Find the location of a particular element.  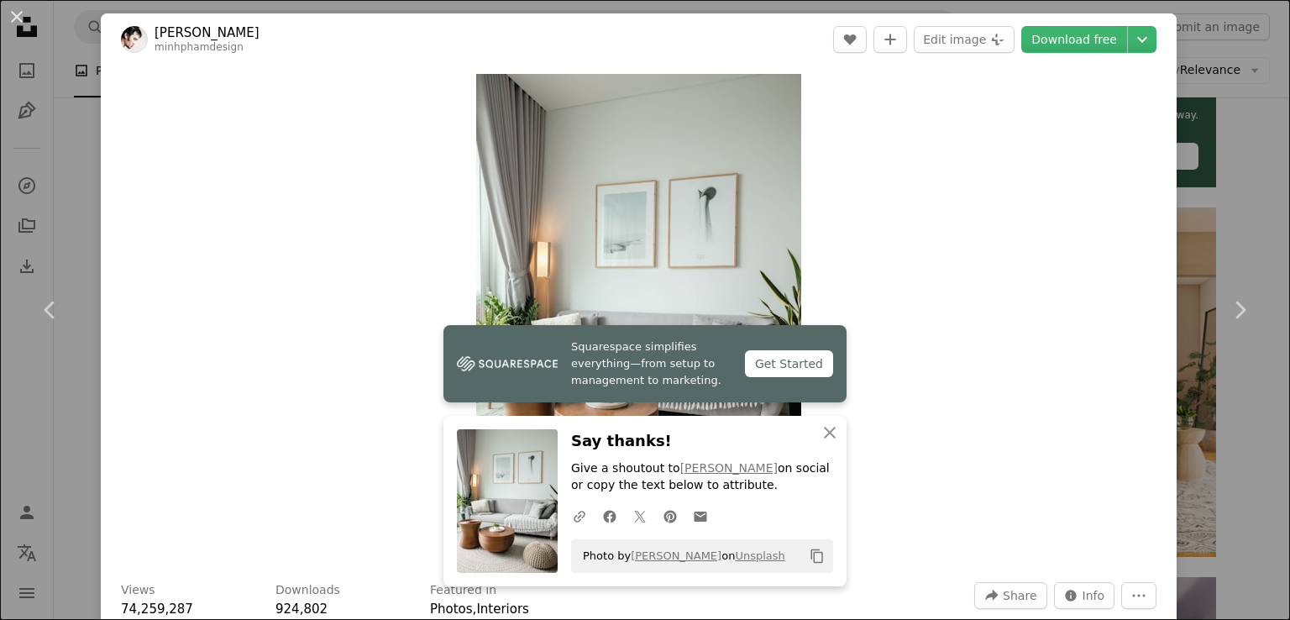

h3: Say thanks! is located at coordinates (702, 441).